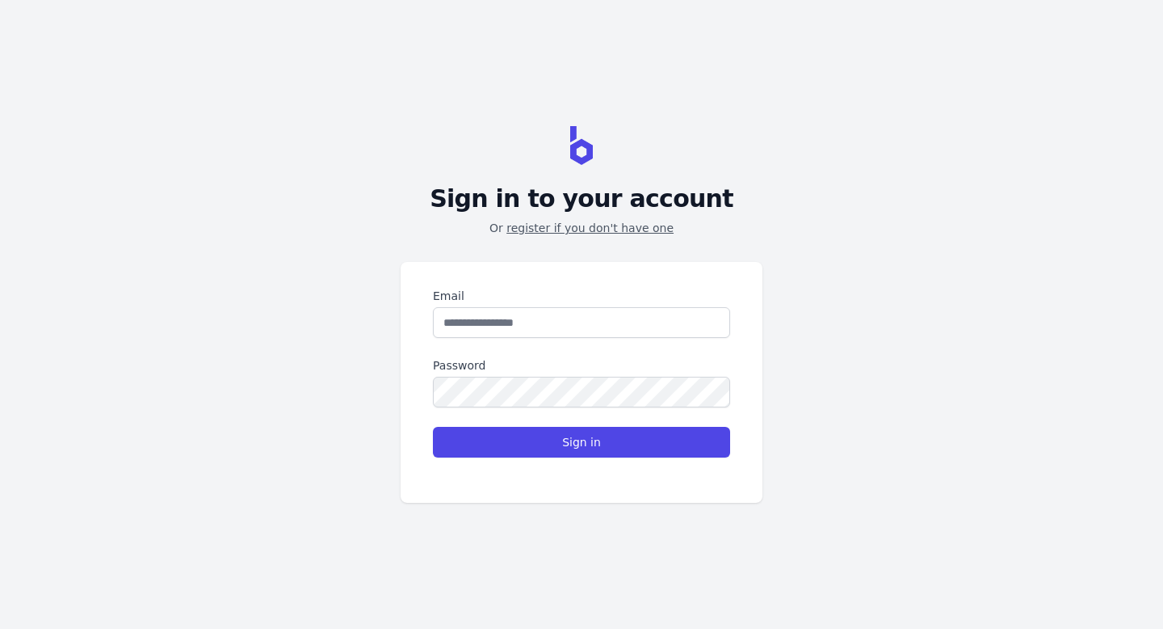  I want to click on h2: Sign in to your account, so click(582, 199).